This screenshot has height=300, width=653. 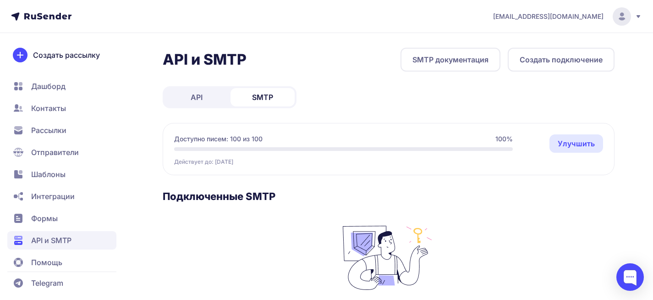 I want to click on a: Telegram, so click(x=62, y=283).